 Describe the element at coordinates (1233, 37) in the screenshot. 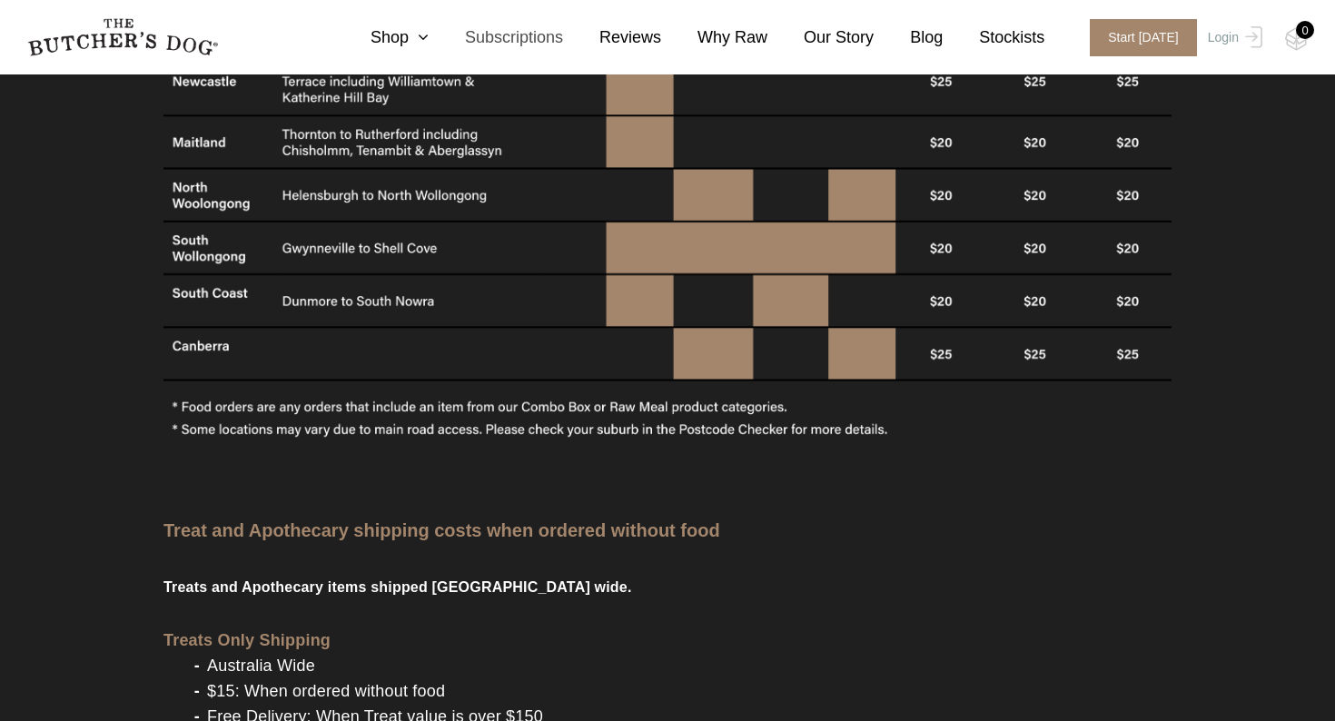

I see `a: Login` at that location.